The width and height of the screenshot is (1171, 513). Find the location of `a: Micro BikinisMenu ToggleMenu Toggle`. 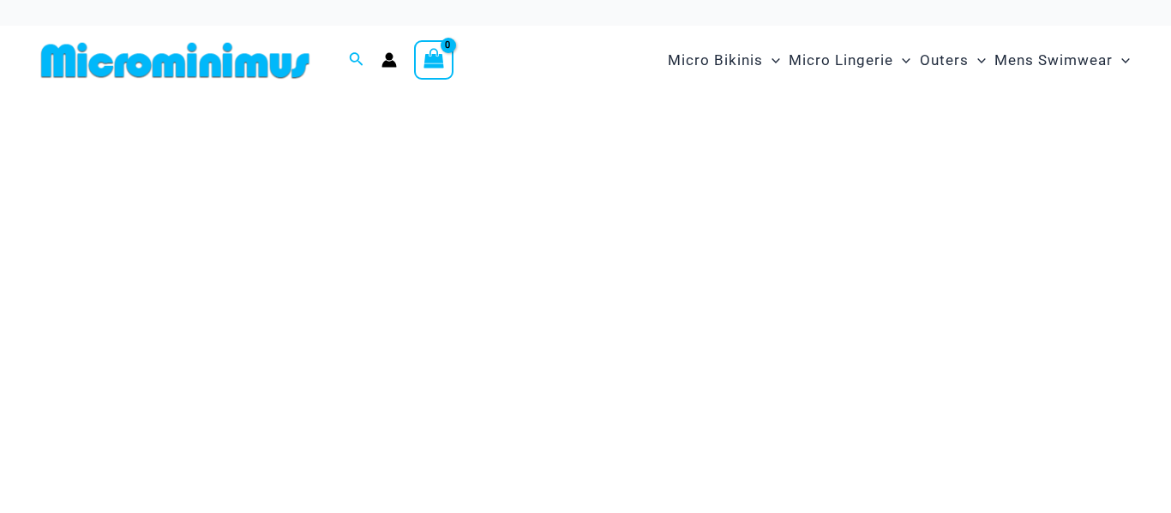

a: Micro BikinisMenu ToggleMenu Toggle is located at coordinates (723, 60).